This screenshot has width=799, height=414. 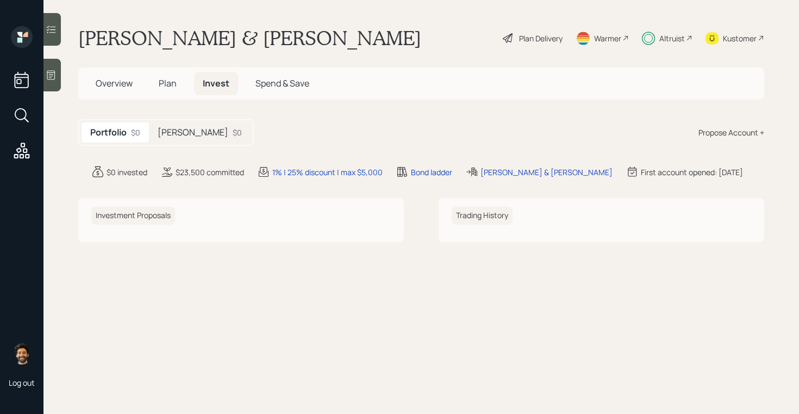 I want to click on div: $23,500 committed, so click(x=210, y=172).